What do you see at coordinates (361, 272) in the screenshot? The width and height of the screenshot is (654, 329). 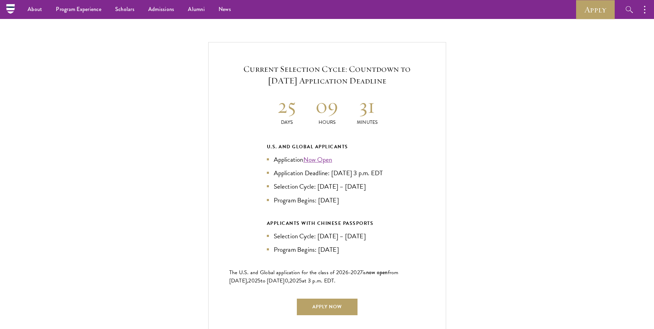 I see `span: 7` at bounding box center [361, 272].